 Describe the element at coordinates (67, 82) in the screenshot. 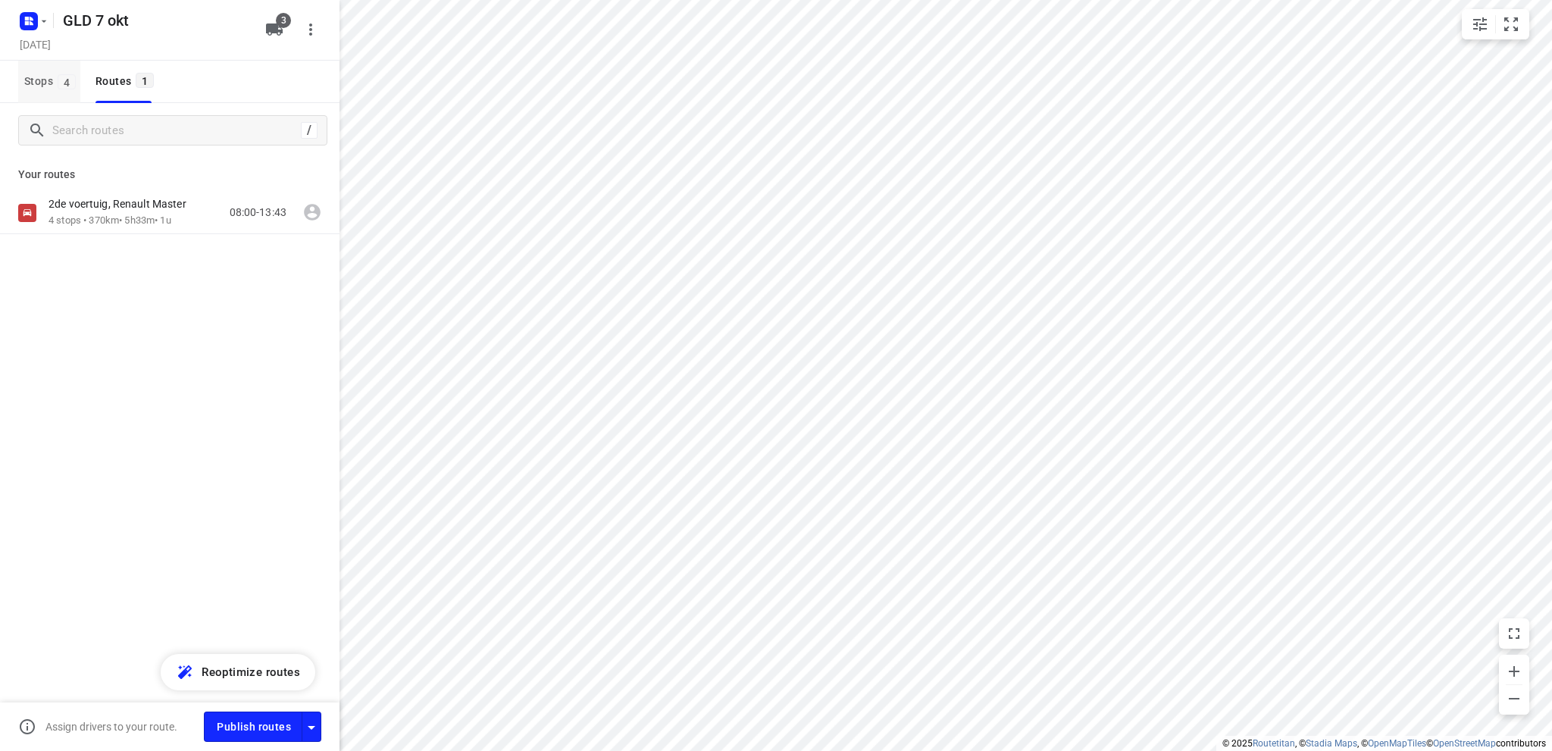

I see `span: 4` at that location.